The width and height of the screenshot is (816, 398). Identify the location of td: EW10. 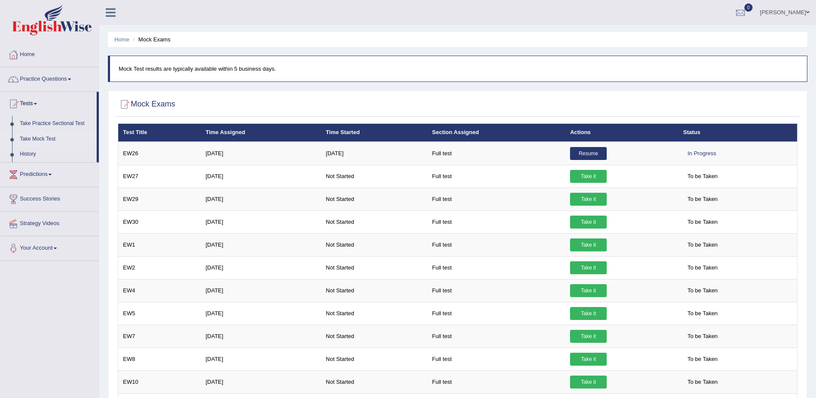
(160, 382).